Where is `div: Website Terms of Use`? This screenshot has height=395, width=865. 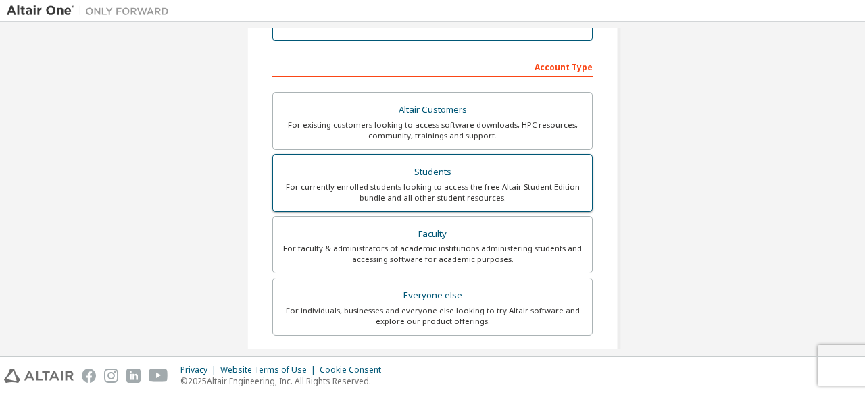
div: Website Terms of Use is located at coordinates (270, 370).